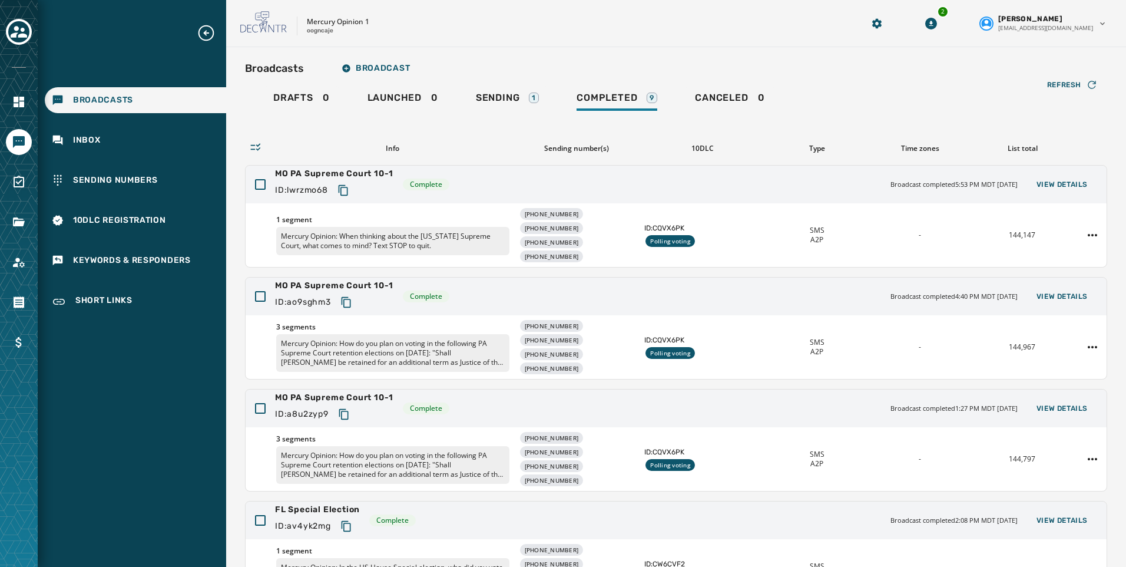 Image resolution: width=1126 pixels, height=567 pixels. Describe the element at coordinates (703, 148) in the screenshot. I see `div: 10DLC` at that location.